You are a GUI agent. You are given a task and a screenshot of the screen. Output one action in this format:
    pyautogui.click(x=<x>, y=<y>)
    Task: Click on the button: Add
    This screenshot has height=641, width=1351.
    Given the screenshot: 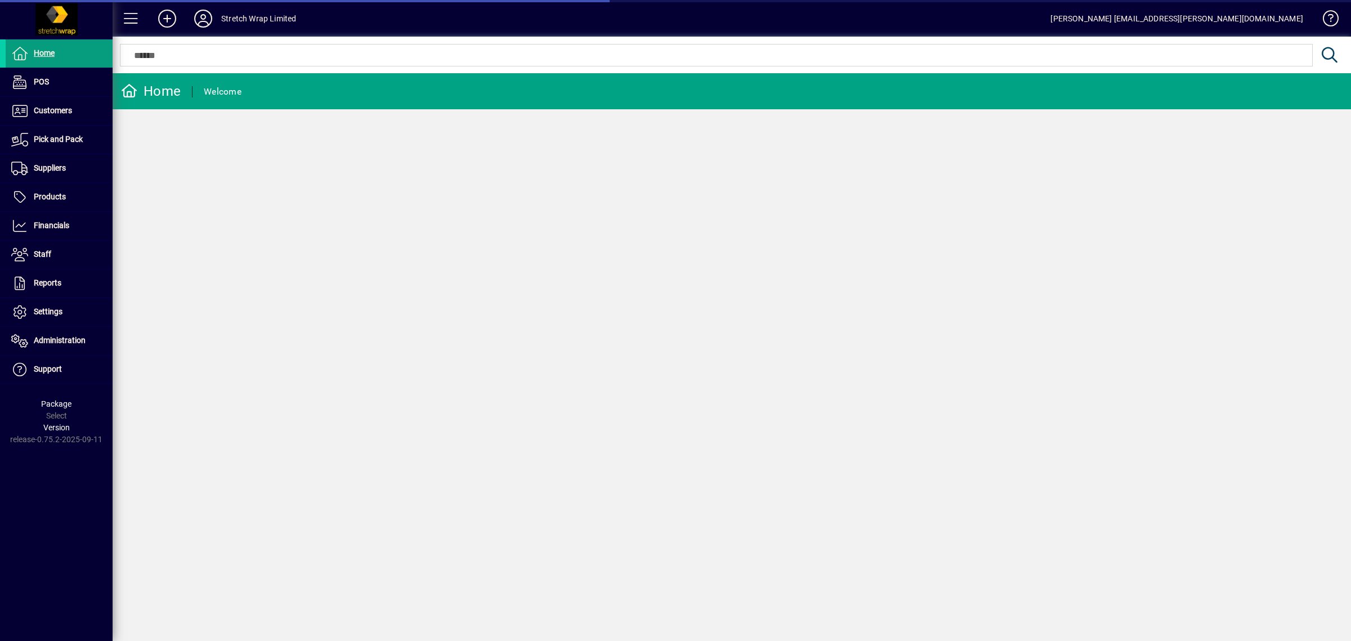 What is the action you would take?
    pyautogui.click(x=167, y=19)
    